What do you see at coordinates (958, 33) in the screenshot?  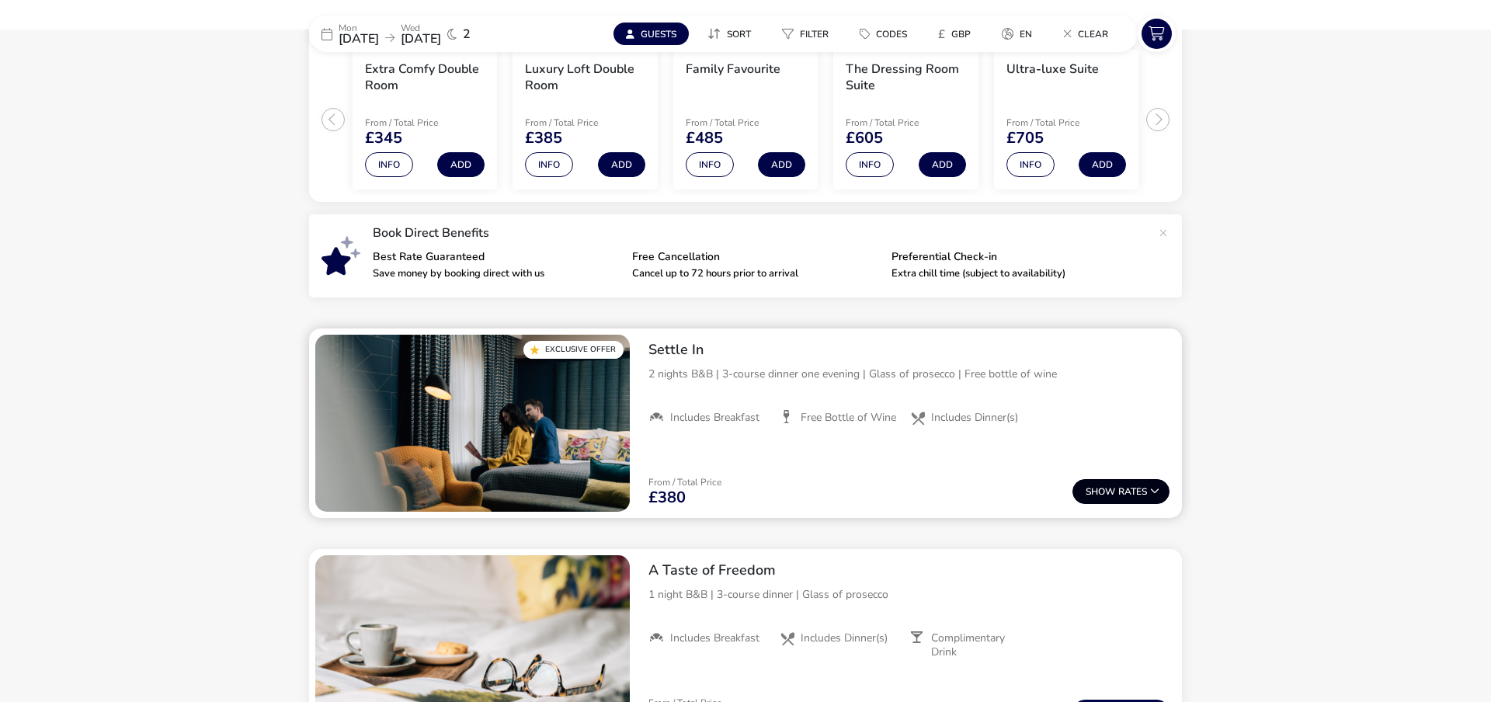 I see `naf-pibe-menu-bar-item: £GBP` at bounding box center [958, 33].